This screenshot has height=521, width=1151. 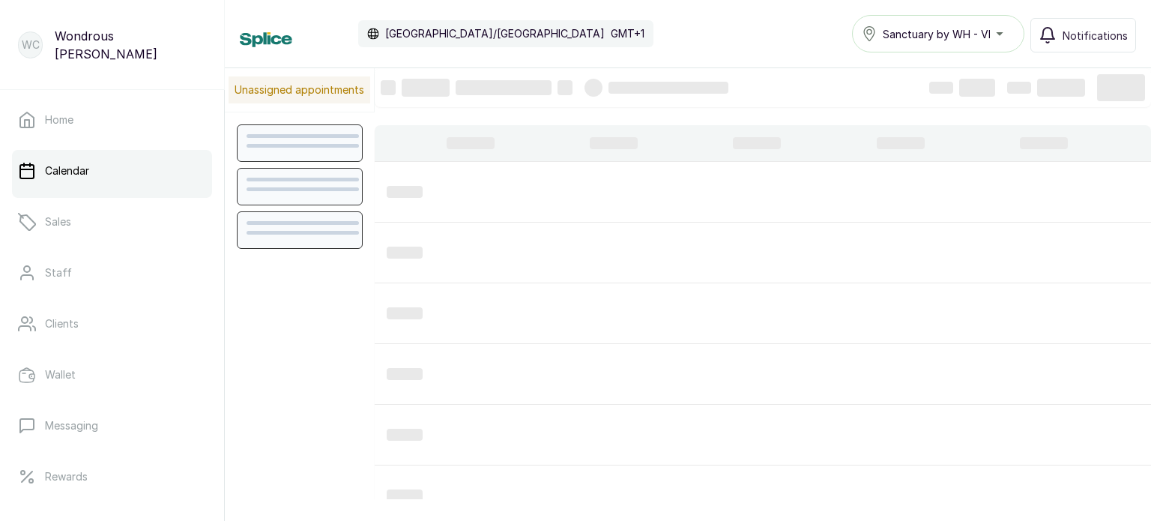 I want to click on span: Notifications, so click(x=1095, y=35).